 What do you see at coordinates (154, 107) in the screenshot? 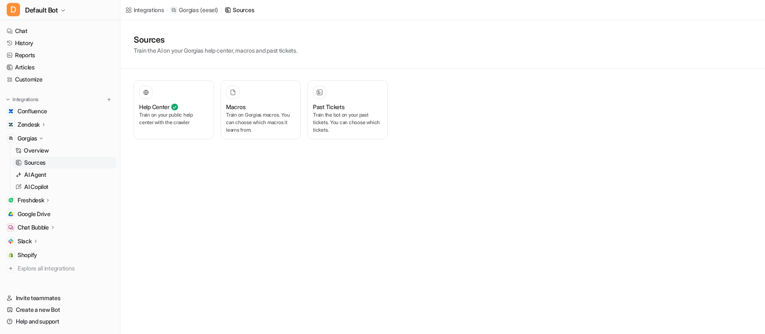
I see `h3: Help Center` at bounding box center [154, 107].